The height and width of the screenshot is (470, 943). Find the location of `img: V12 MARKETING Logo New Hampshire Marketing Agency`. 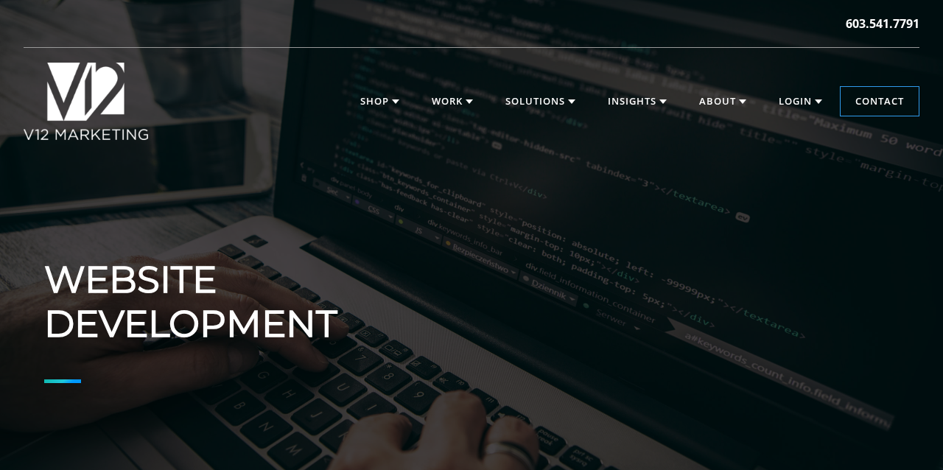

img: V12 MARKETING Logo New Hampshire Marketing Agency is located at coordinates (85, 101).